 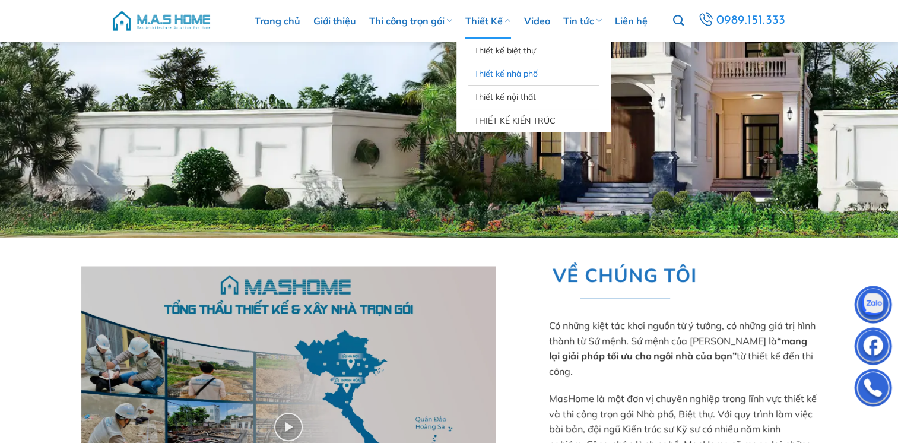 I want to click on img: Phone, so click(x=873, y=389).